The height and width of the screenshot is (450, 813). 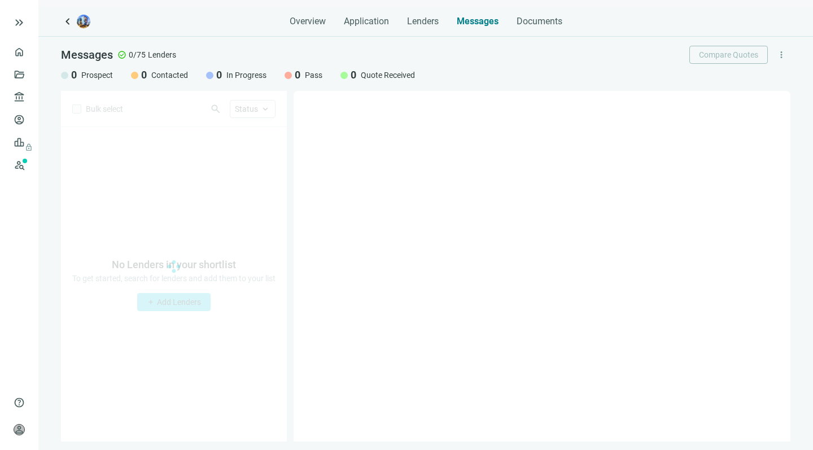 I want to click on span: keyboard_double_arrow_right, so click(x=19, y=23).